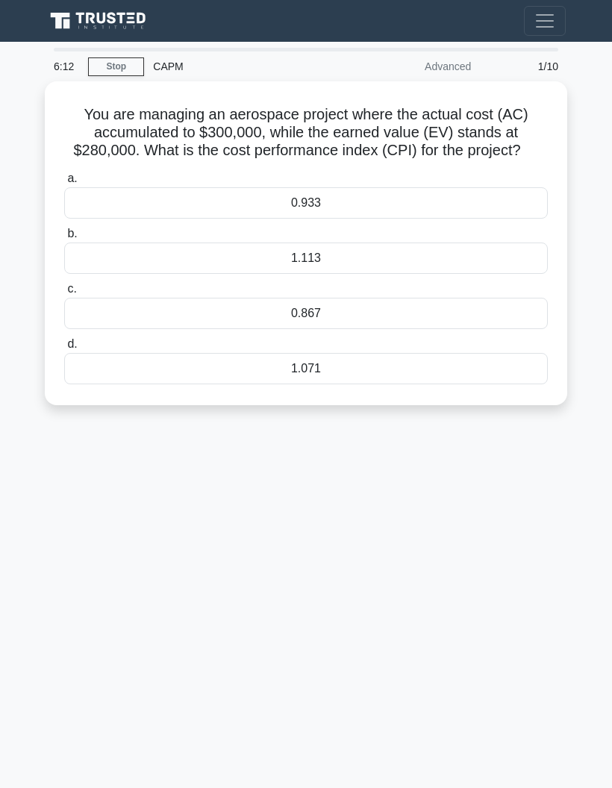  Describe the element at coordinates (72, 343) in the screenshot. I see `span: d.` at that location.